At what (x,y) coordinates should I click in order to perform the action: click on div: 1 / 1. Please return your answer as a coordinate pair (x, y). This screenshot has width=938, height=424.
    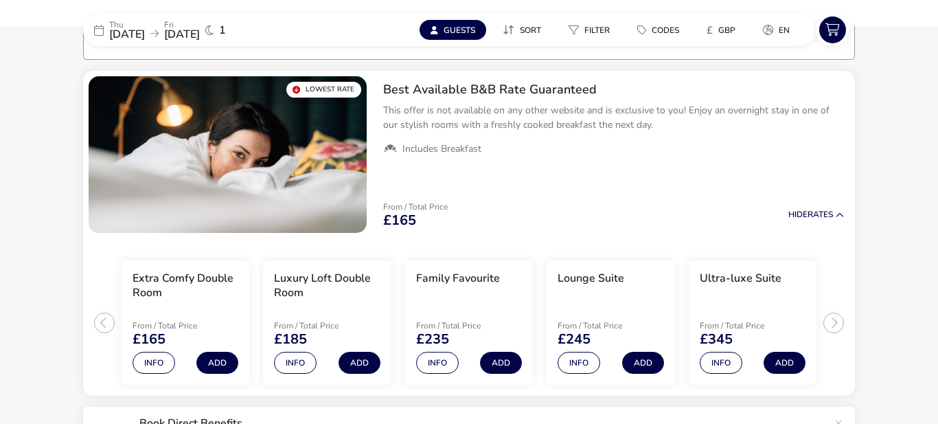
    Looking at the image, I should click on (227, 154).